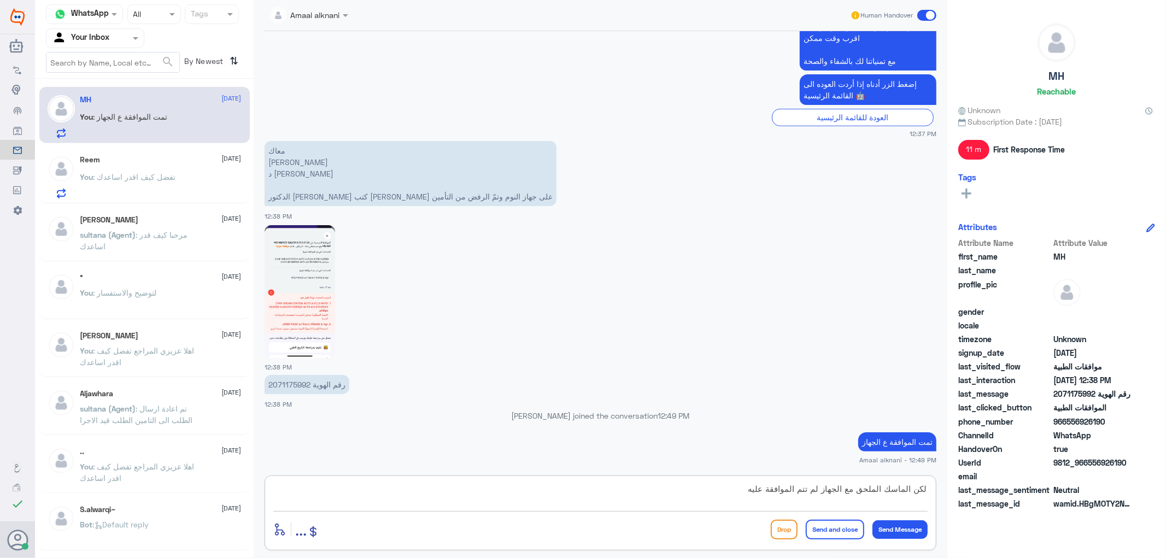 The width and height of the screenshot is (1166, 558). I want to click on span: 2025-09-07T09:38:57.669Z, so click(1093, 380).